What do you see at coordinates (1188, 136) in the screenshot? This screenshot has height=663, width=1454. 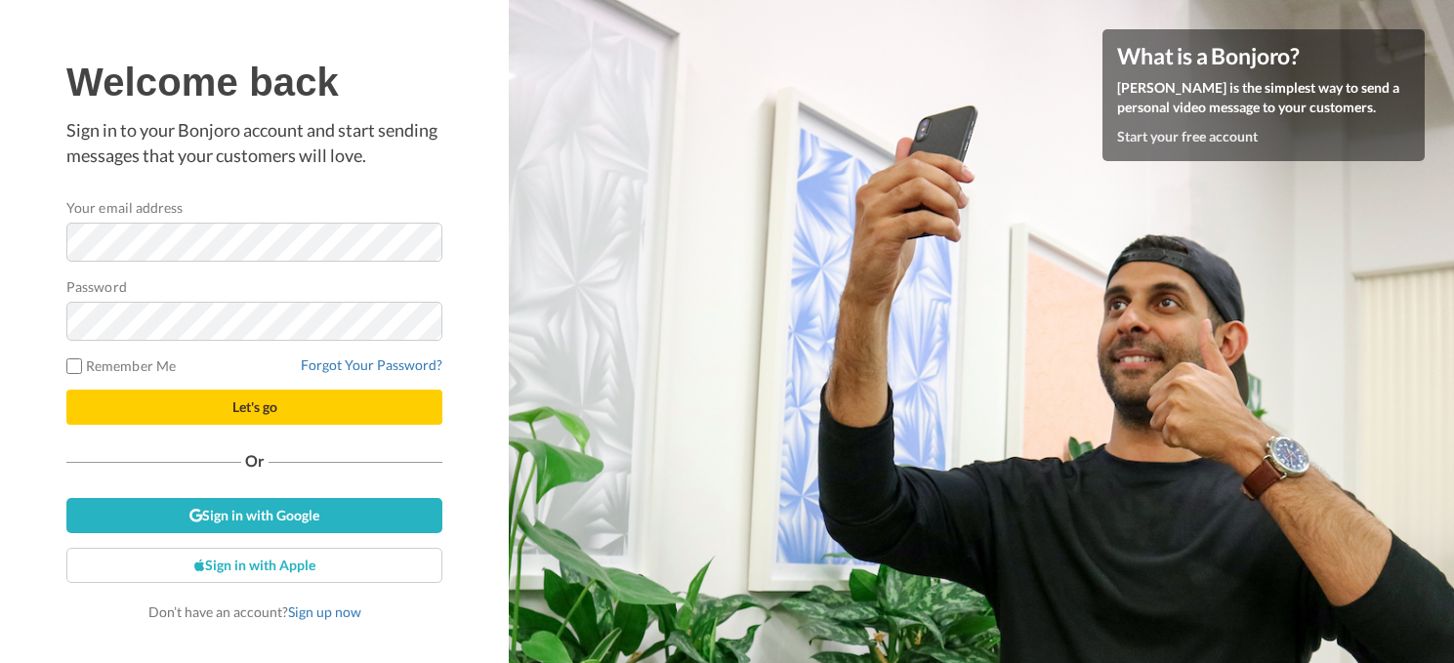 I see `a: Start your free account` at bounding box center [1188, 136].